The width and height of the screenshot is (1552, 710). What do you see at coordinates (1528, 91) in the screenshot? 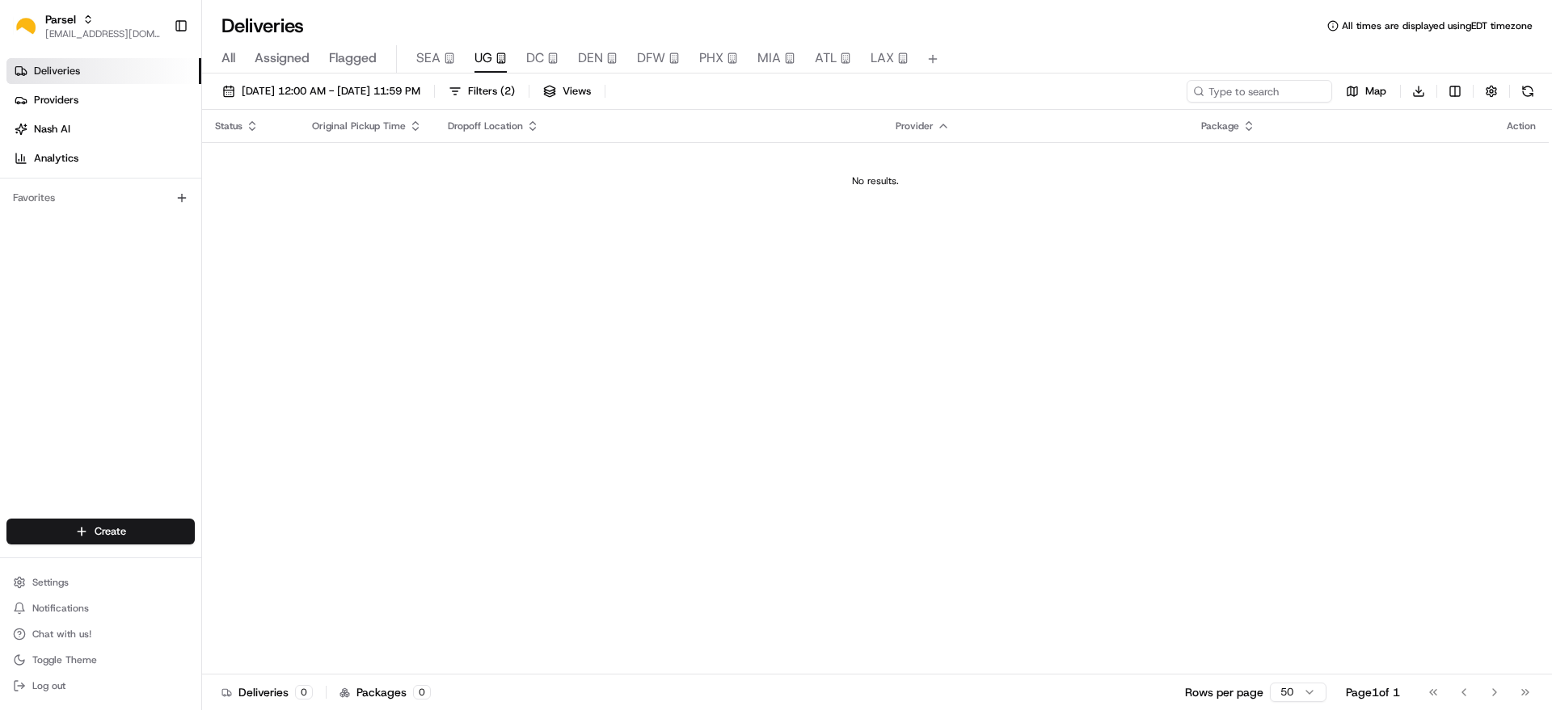
I see `button: Refresh` at bounding box center [1528, 91].